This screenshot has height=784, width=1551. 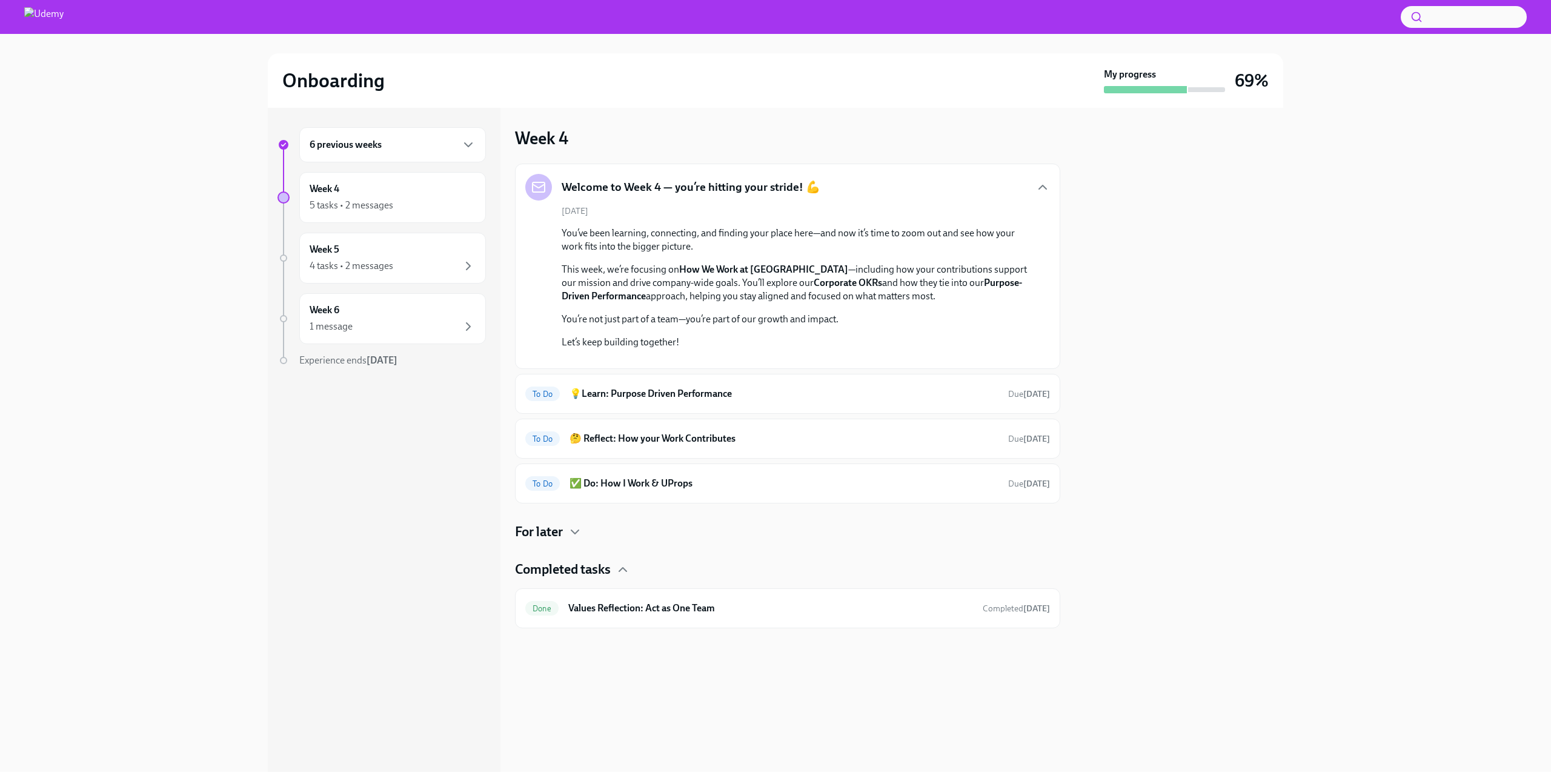 I want to click on div: 1 message, so click(x=331, y=327).